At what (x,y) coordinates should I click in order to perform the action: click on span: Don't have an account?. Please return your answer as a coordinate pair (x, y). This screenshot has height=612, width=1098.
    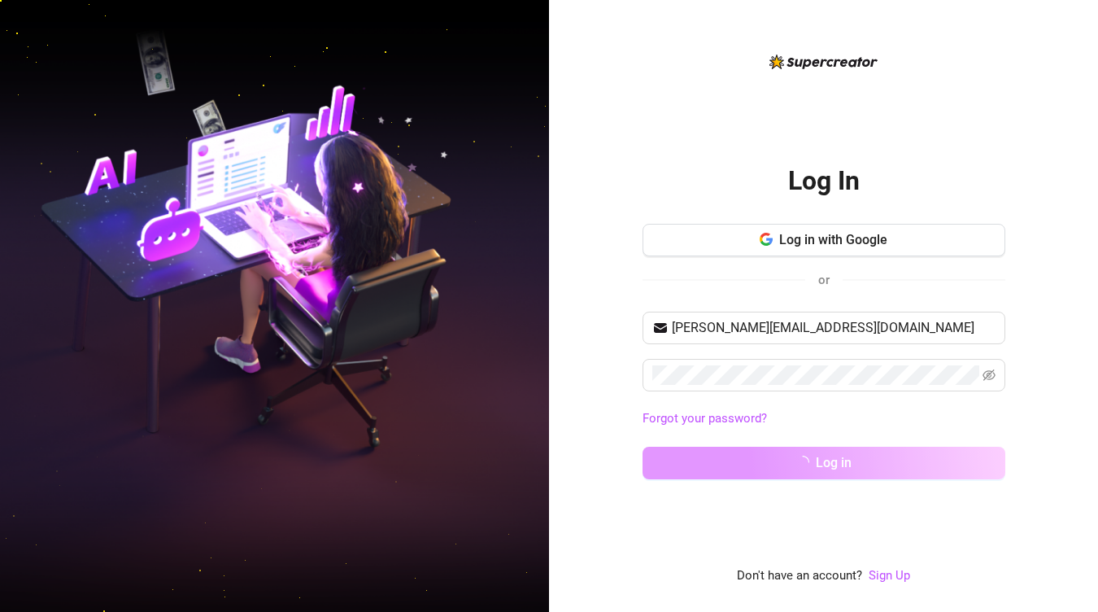
    Looking at the image, I should click on (799, 576).